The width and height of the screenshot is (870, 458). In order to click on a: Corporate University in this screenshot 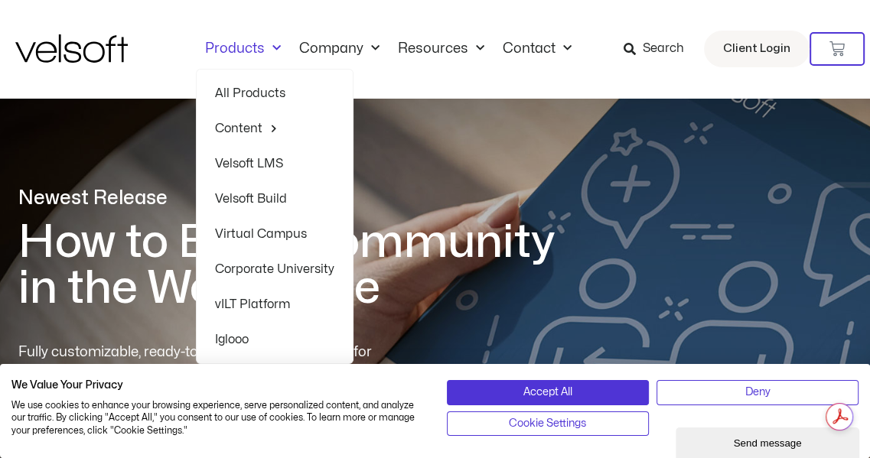, I will do `click(275, 269)`.